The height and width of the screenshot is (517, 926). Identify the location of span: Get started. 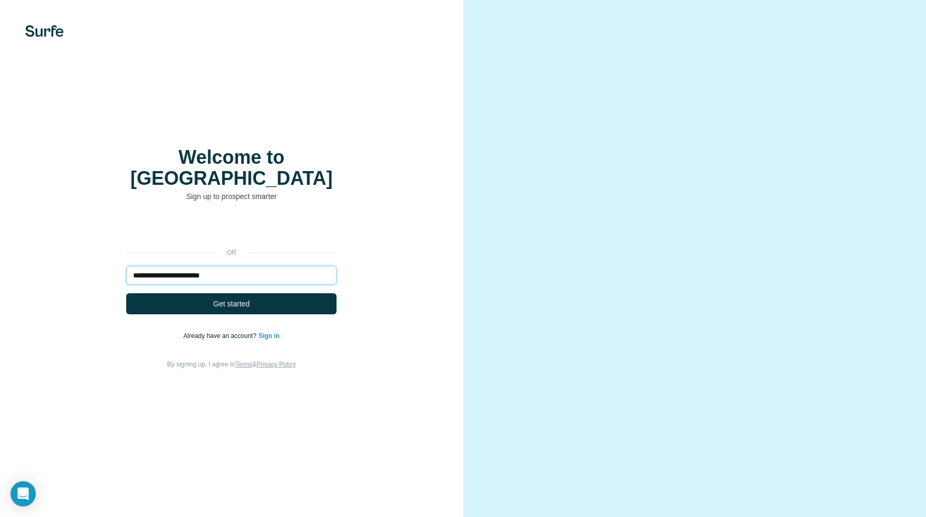
(231, 304).